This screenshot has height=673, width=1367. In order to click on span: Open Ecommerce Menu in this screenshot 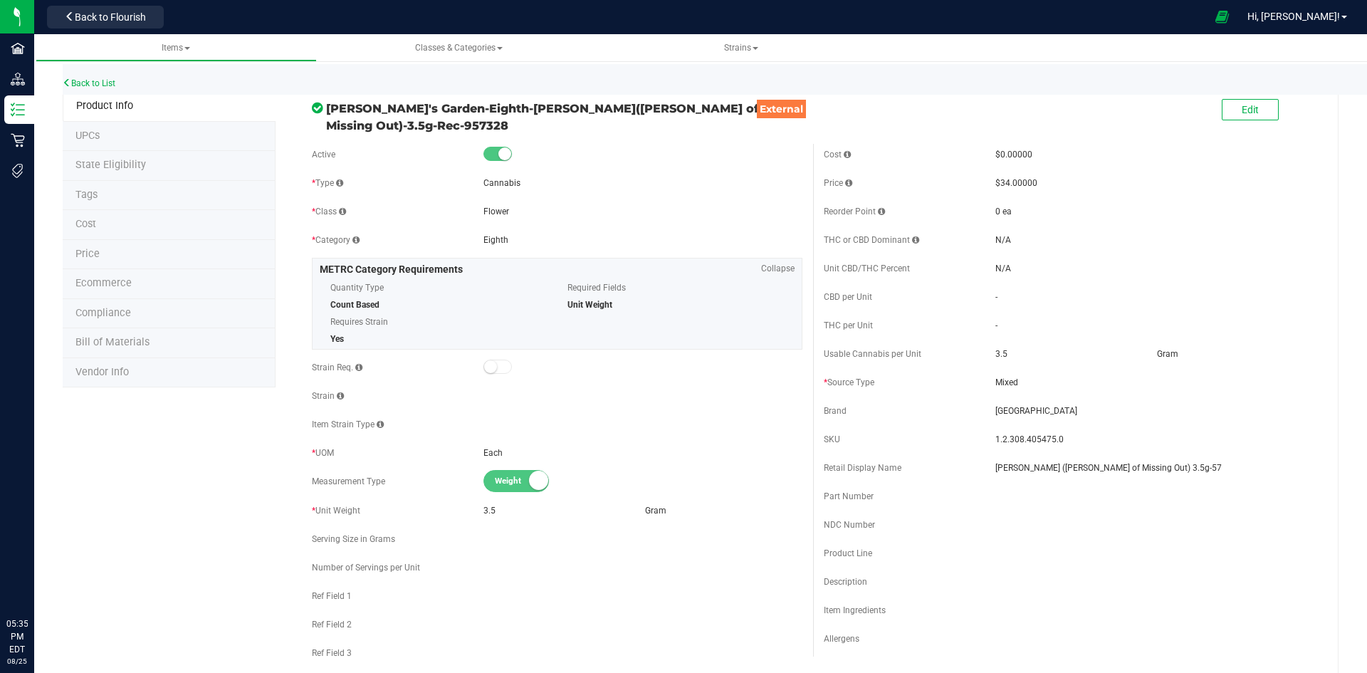, I will do `click(1222, 16)`.